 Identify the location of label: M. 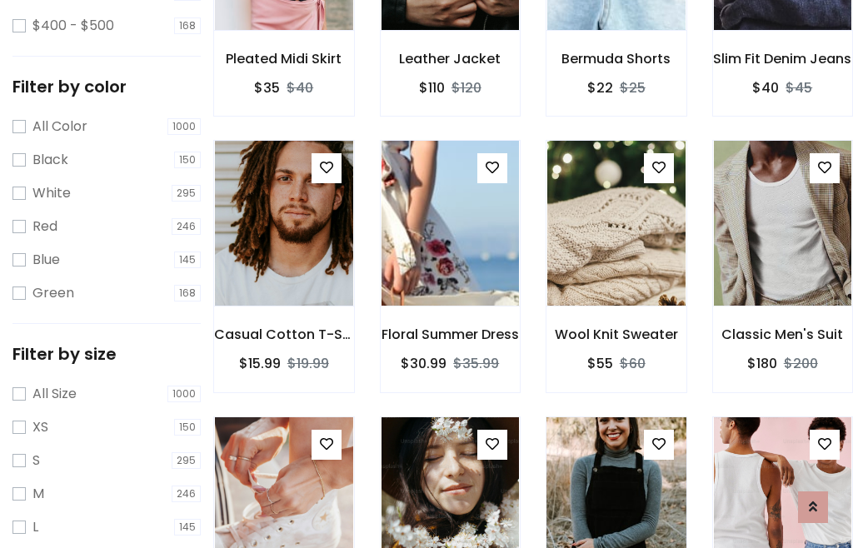
(38, 494).